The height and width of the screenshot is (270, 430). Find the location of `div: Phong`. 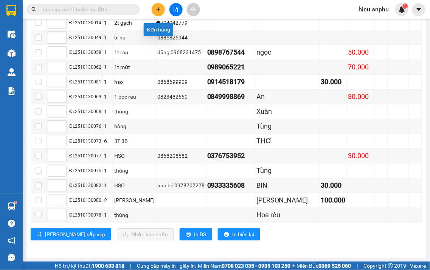

div: Phong is located at coordinates (37, 28).